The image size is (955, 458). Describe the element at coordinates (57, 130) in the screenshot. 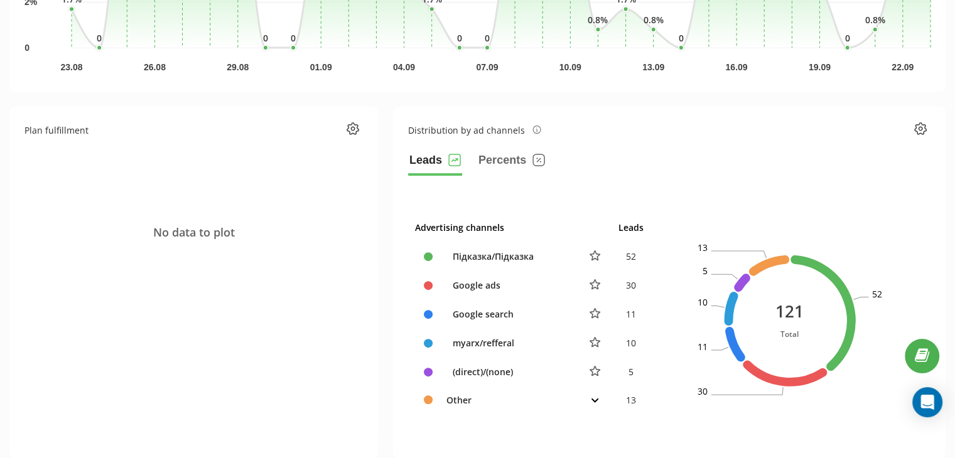

I see `div: Plan fulfillment` at that location.